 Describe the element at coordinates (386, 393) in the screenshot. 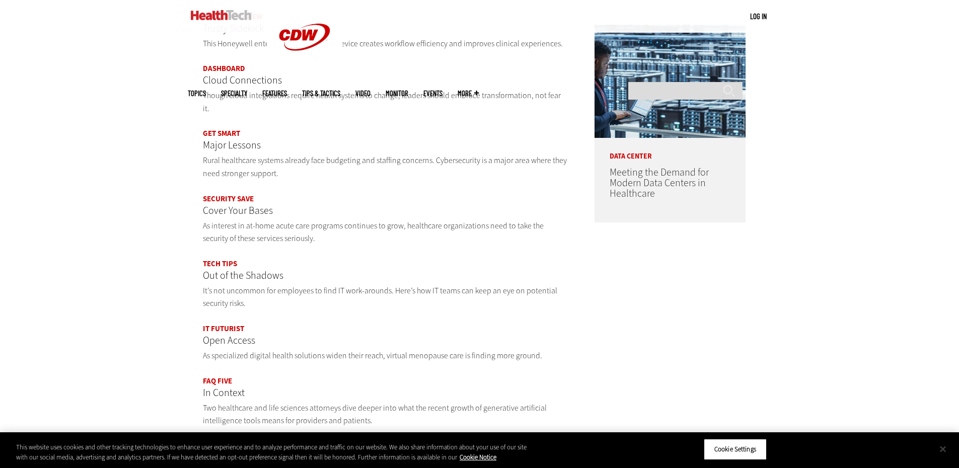

I see `a: In Context` at that location.